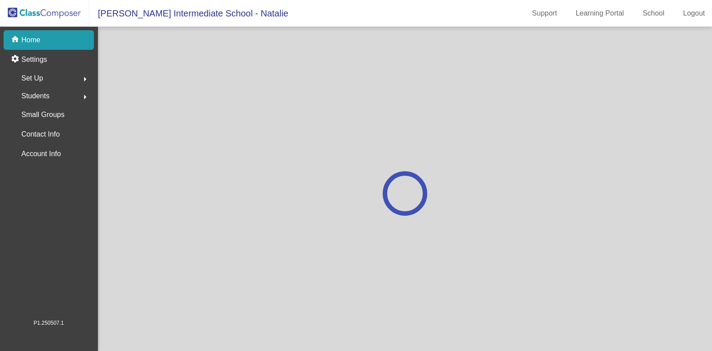  I want to click on p: Settings, so click(34, 60).